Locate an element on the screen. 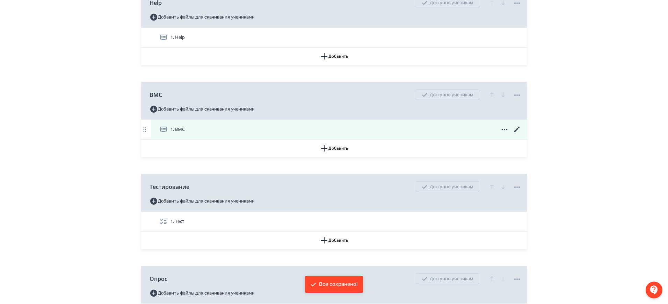 This screenshot has width=668, height=304. div: 1. ВМС is located at coordinates (334, 129).